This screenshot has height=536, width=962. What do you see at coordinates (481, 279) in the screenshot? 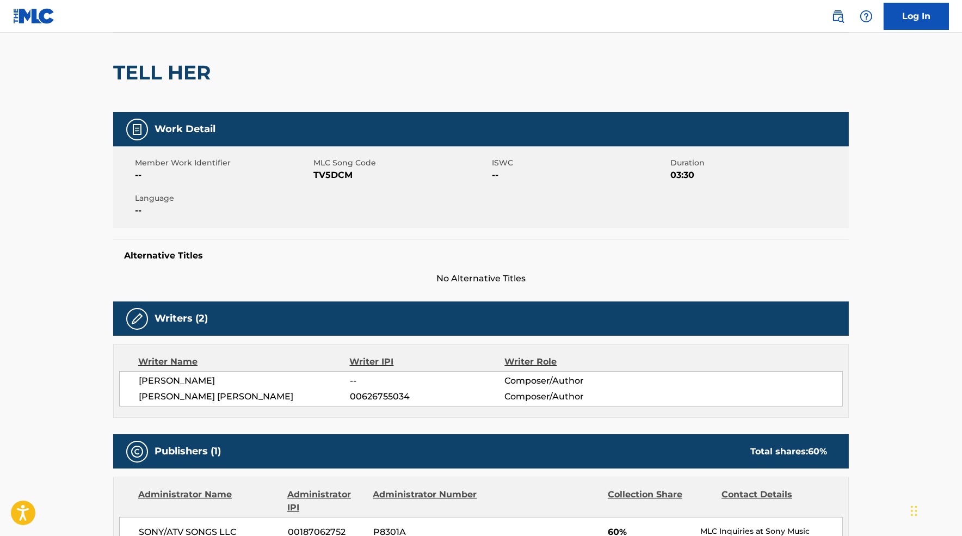
I see `span: No Alternative Titles` at bounding box center [481, 279].